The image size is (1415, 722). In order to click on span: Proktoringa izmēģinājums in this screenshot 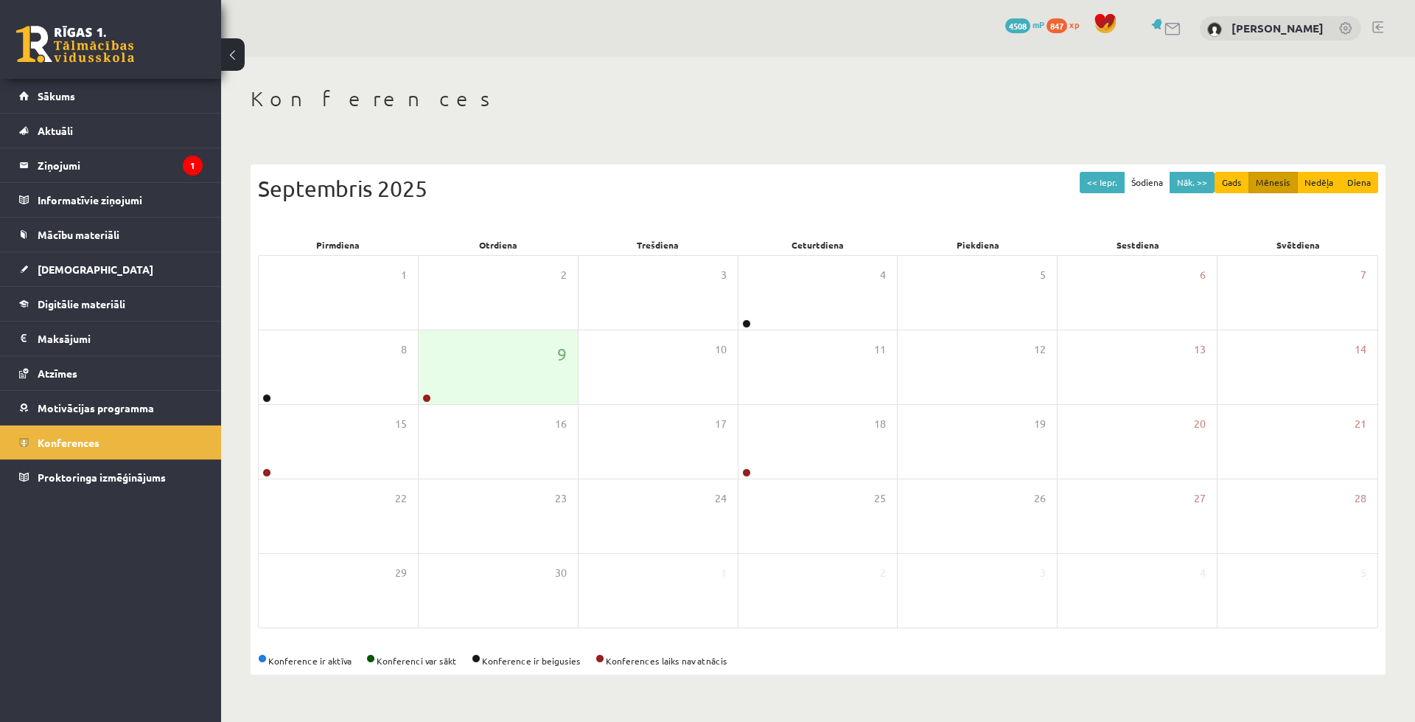, I will do `click(102, 477)`.